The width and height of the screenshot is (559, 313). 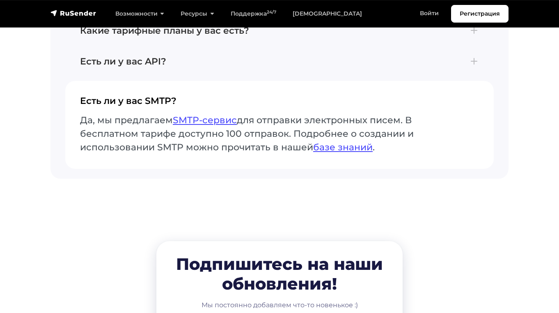 I want to click on h4: Есть ли у вас API?, so click(x=279, y=62).